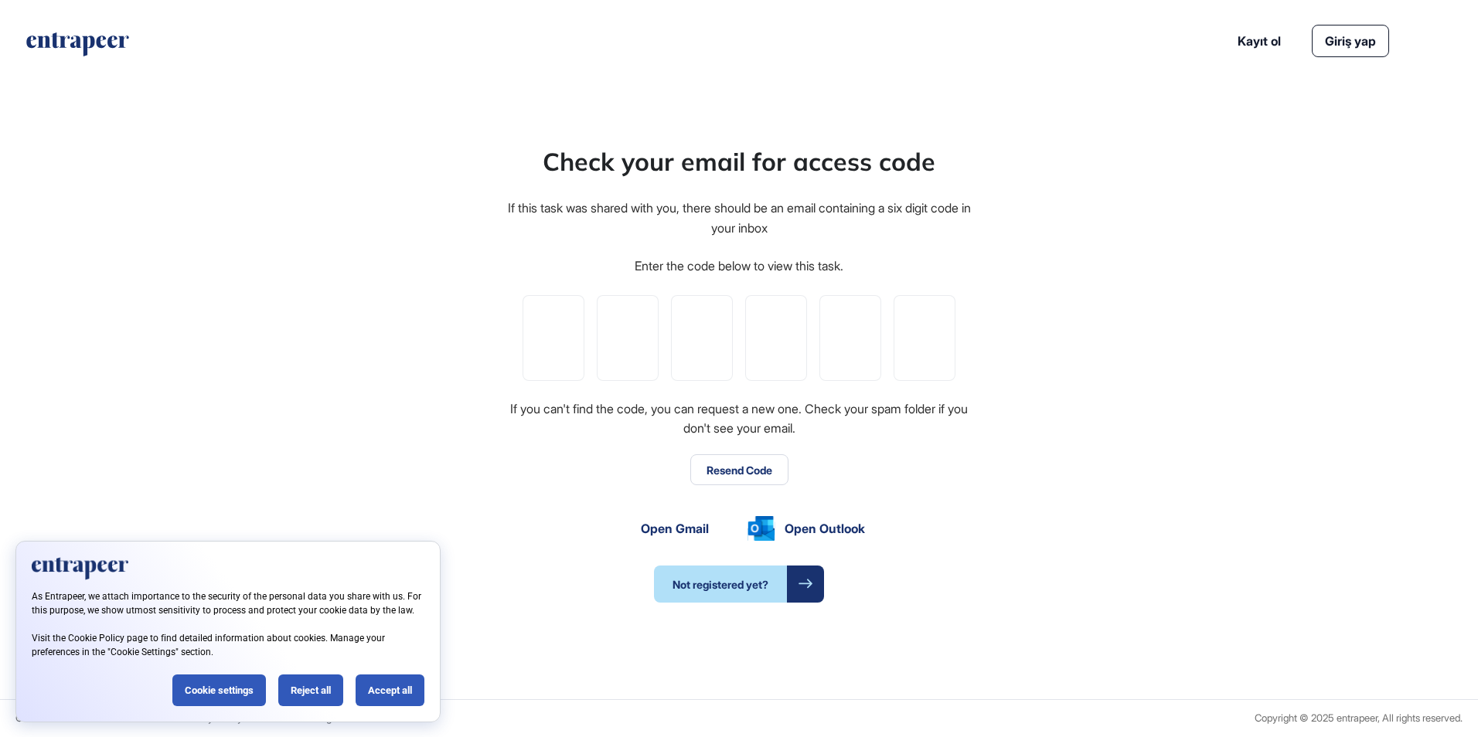 Image resolution: width=1478 pixels, height=737 pixels. What do you see at coordinates (77, 47) in the screenshot?
I see `a: entrapeer-logo` at bounding box center [77, 47].